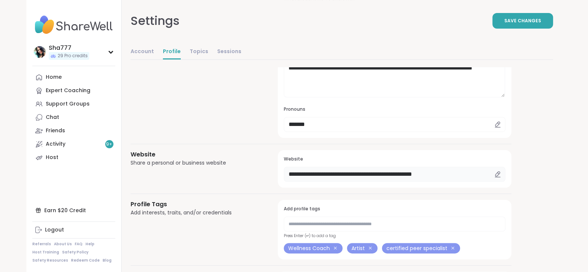 Image resolution: width=588 pixels, height=272 pixels. I want to click on span: 29 Pro credits, so click(73, 56).